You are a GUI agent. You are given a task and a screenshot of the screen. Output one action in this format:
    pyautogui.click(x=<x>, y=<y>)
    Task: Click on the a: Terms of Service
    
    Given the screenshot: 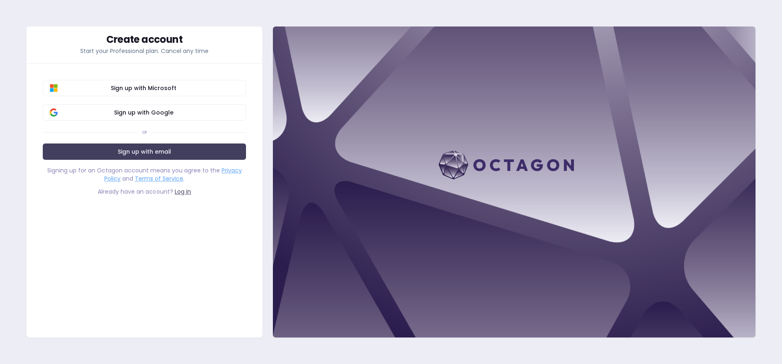 What is the action you would take?
    pyautogui.click(x=159, y=178)
    